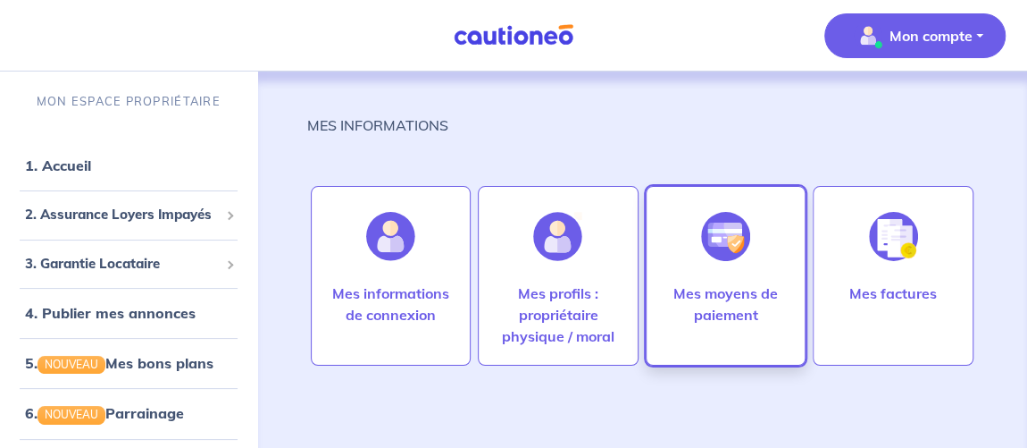  What do you see at coordinates (557, 236) in the screenshot?
I see `img: illu_account_add.svg` at bounding box center [557, 236].